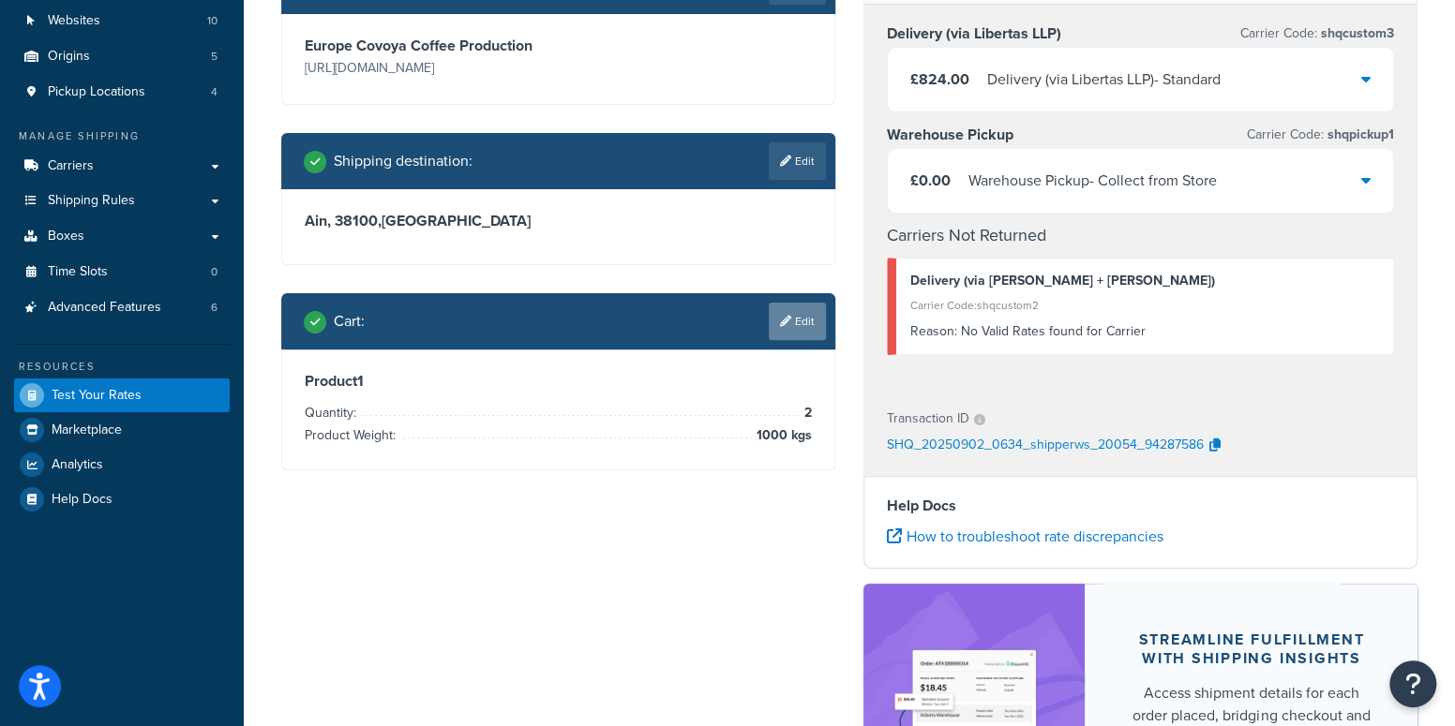 Image resolution: width=1455 pixels, height=726 pixels. Describe the element at coordinates (122, 21) in the screenshot. I see `li: Websites` at that location.